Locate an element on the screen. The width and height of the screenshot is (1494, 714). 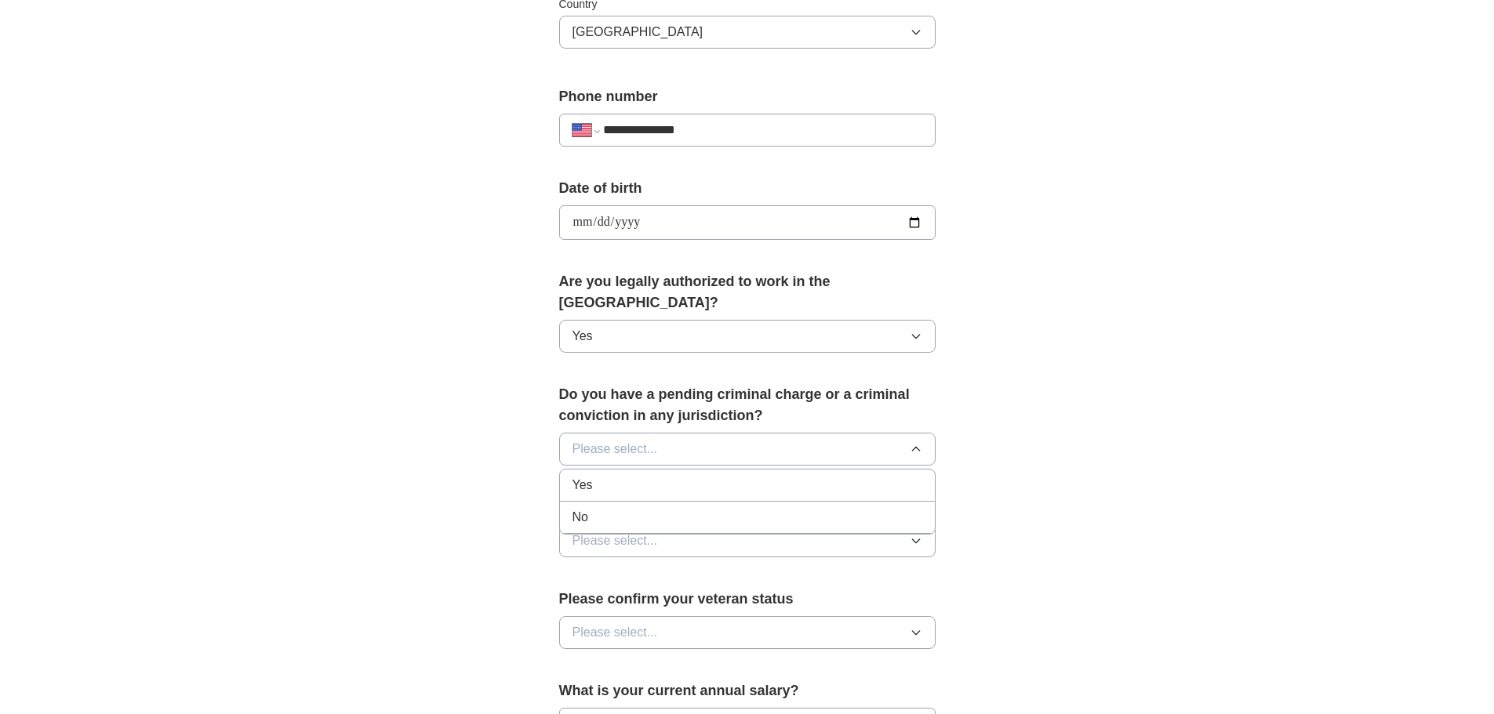
label: Phone number is located at coordinates (747, 96).